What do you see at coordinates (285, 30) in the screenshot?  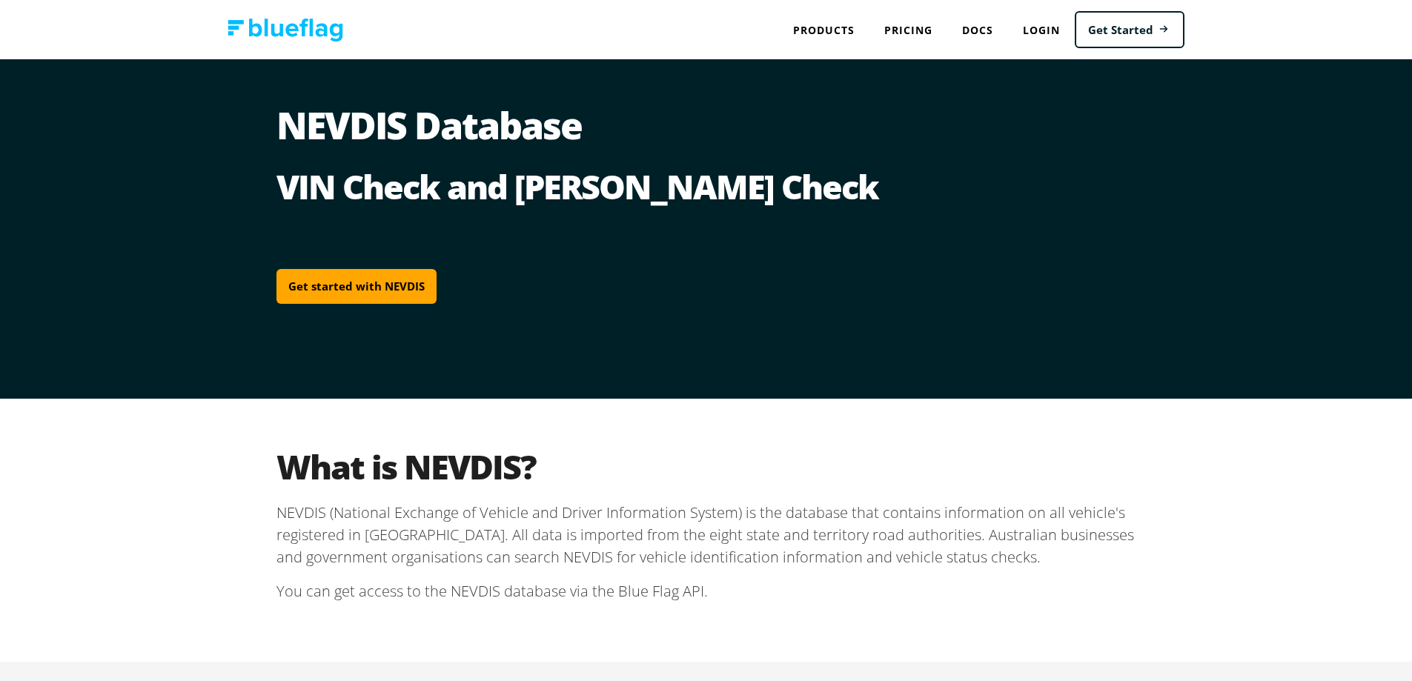 I see `img: Blue Flag logo` at bounding box center [285, 30].